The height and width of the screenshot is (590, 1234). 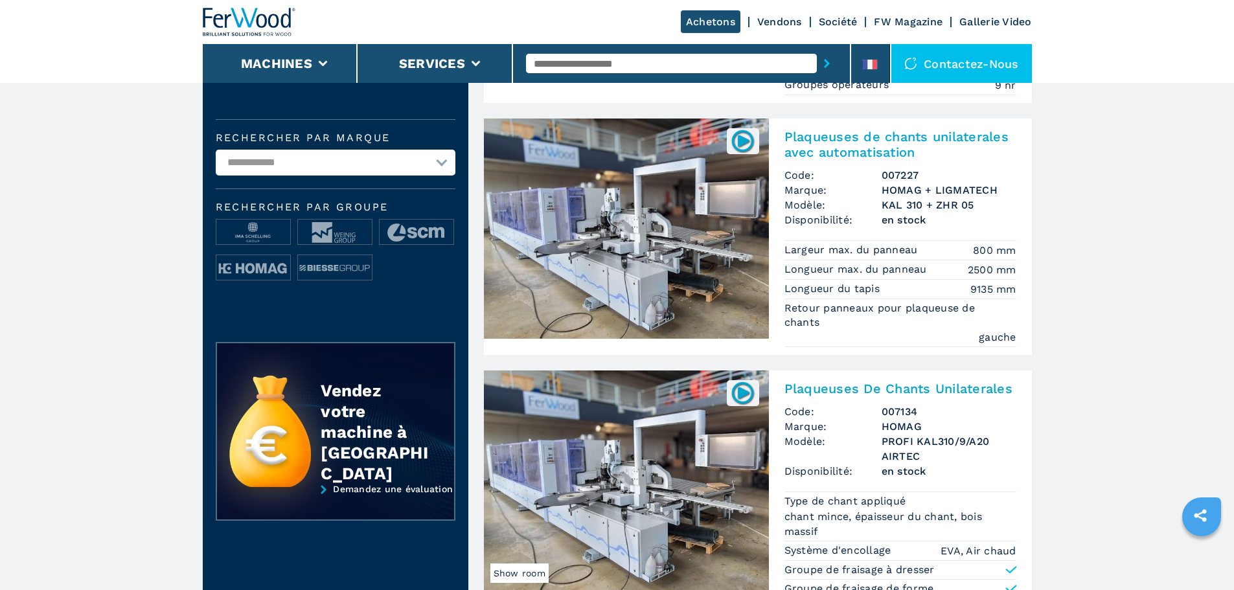 What do you see at coordinates (949, 205) in the screenshot?
I see `h3: KAL 310 + ZHR 05` at bounding box center [949, 205].